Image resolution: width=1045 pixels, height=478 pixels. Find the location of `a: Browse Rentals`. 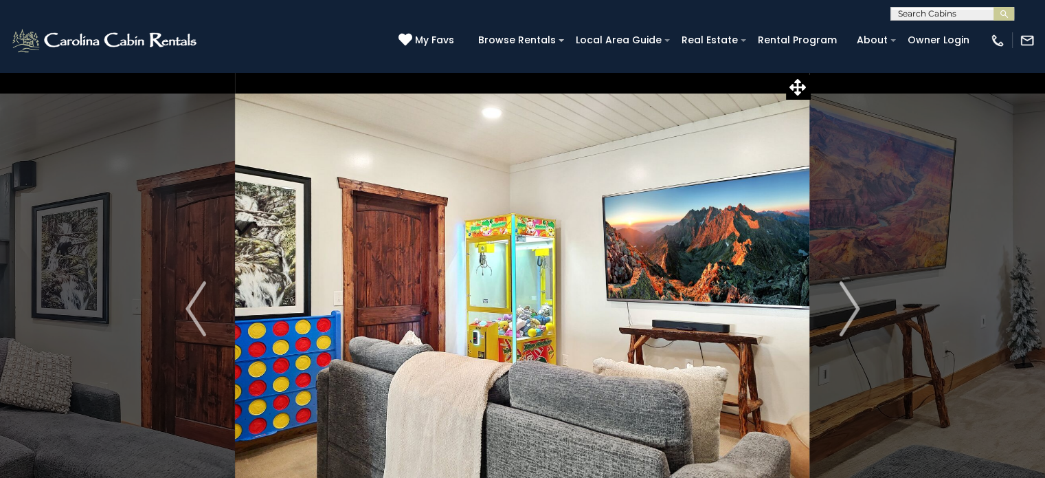

a: Browse Rentals is located at coordinates (517, 40).